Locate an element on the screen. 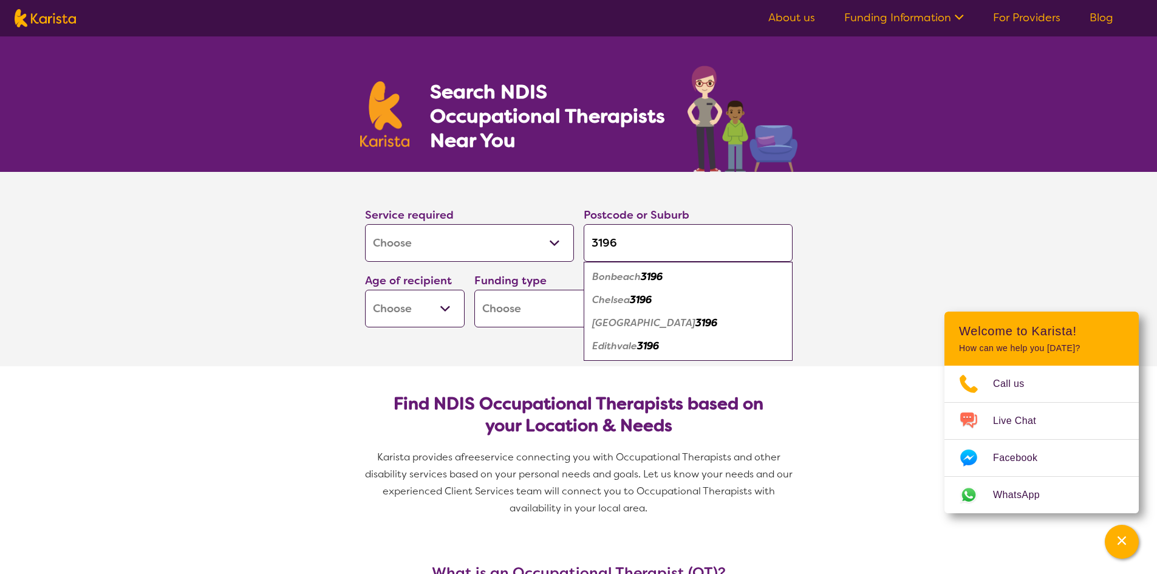 The height and width of the screenshot is (574, 1157). h2: Welcome to Karista! is located at coordinates (1041, 331).